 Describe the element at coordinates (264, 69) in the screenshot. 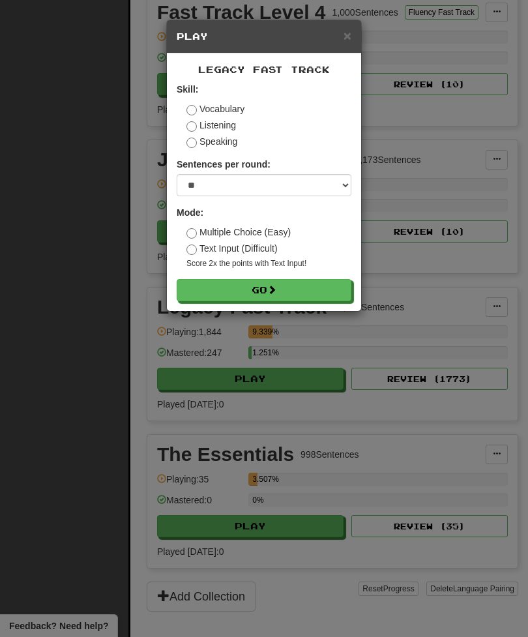

I see `span: Legacy Fast Track` at that location.